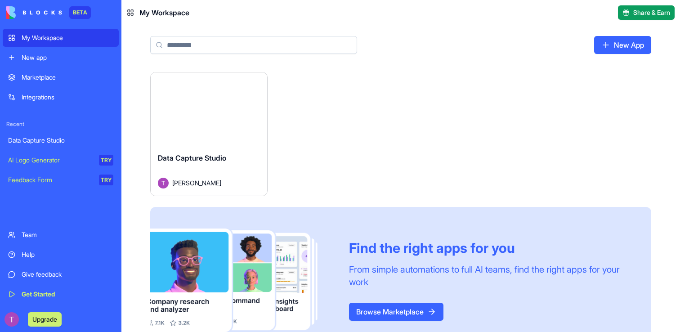 This screenshot has width=680, height=332. What do you see at coordinates (67, 274) in the screenshot?
I see `div: Give feedback` at bounding box center [67, 274].